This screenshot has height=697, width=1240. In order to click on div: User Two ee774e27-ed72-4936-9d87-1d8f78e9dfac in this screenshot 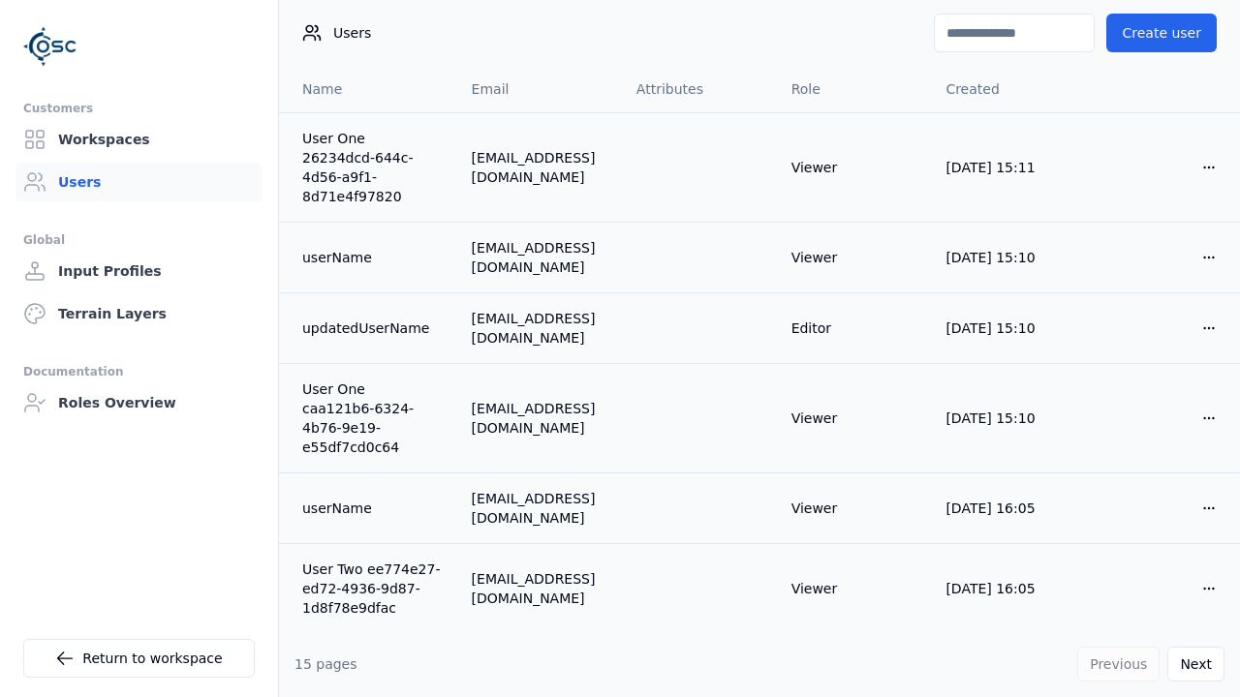, I will do `click(371, 589)`.